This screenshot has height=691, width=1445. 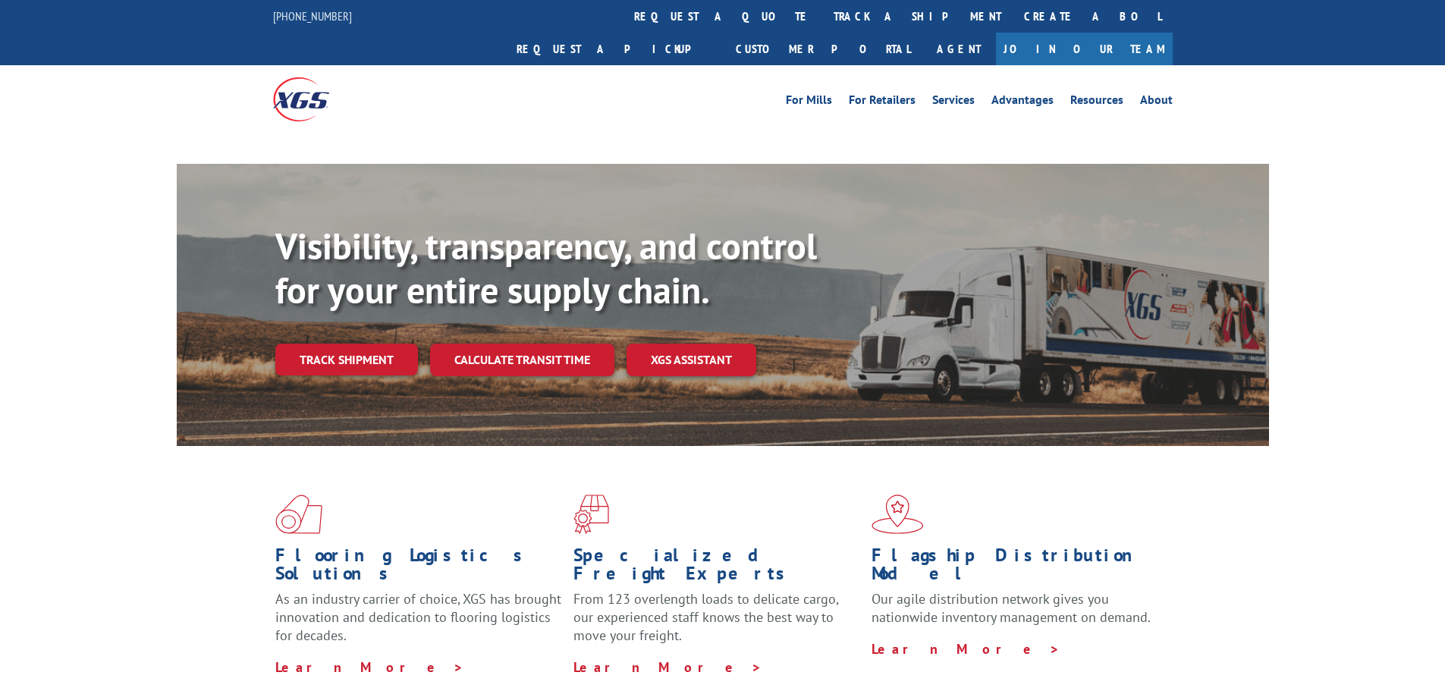 I want to click on span: As an industry carrier of choice, XGS has brought innovation and dedication to flooring logistics..., so click(x=418, y=617).